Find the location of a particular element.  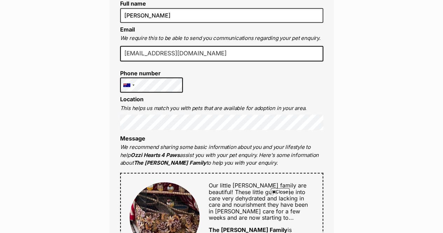

strong: Ozzi Hearts 4 Paws is located at coordinates (155, 155).